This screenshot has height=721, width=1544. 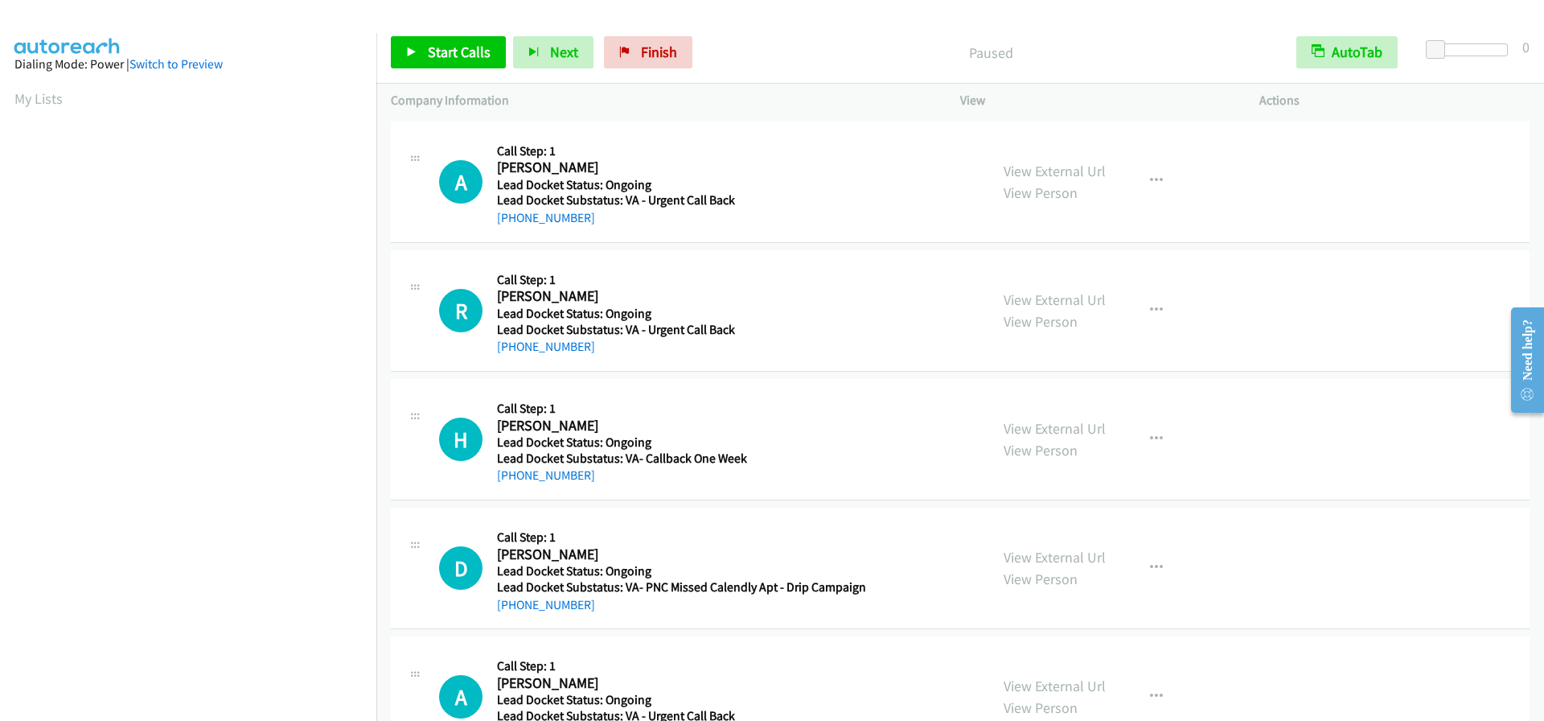 I want to click on button: Next, so click(x=553, y=52).